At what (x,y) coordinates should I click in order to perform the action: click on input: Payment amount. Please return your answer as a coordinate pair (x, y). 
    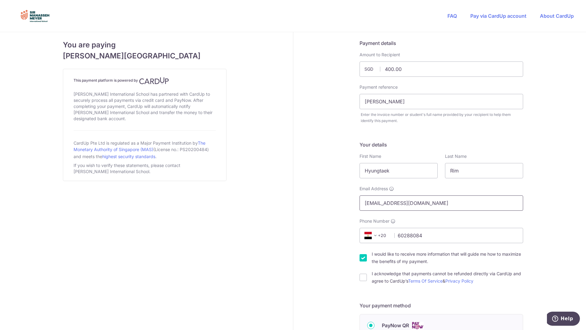
    Looking at the image, I should click on (442, 69).